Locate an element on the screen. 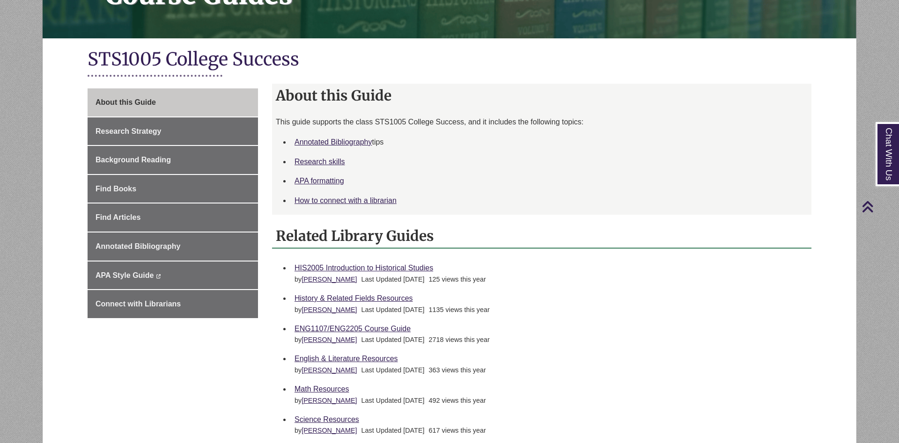  p: This guide supports the class STS1005 College Success, and it includes the following topics: is located at coordinates (542, 122).